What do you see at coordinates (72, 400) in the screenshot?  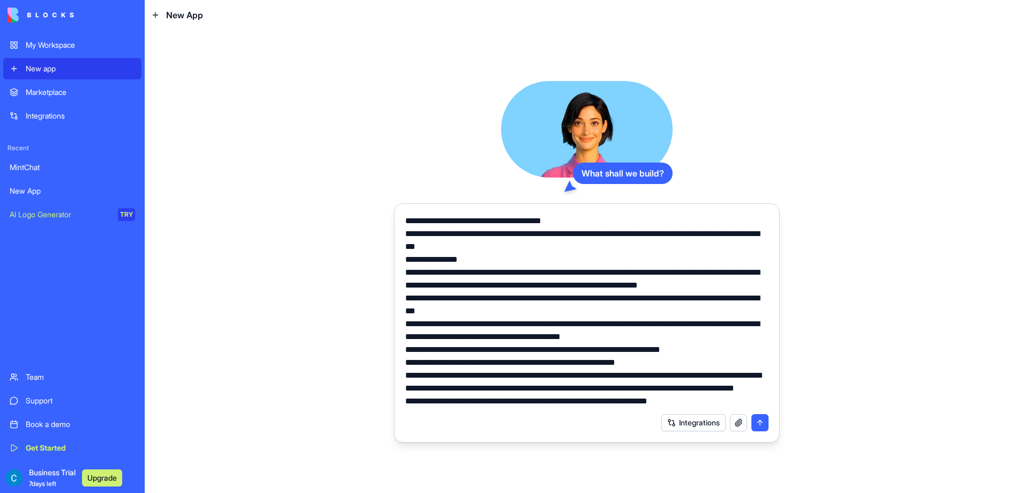 I see `a: Support` at bounding box center [72, 400].